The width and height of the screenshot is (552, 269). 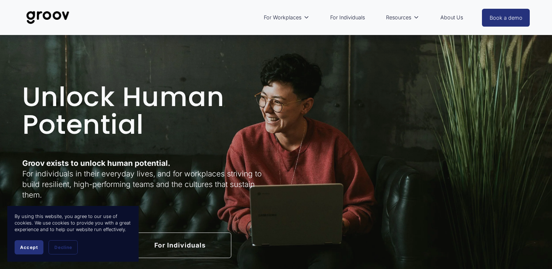 What do you see at coordinates (96, 163) in the screenshot?
I see `strong: Groov exists to unlock human potential.` at bounding box center [96, 163].